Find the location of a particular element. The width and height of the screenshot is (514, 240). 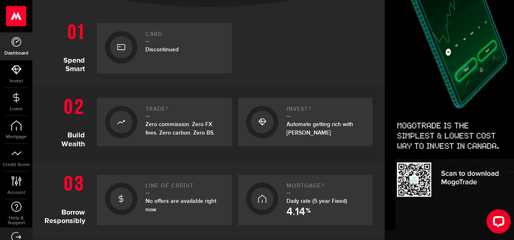

button: Open LiveChat chat widget is located at coordinates (19, 15).